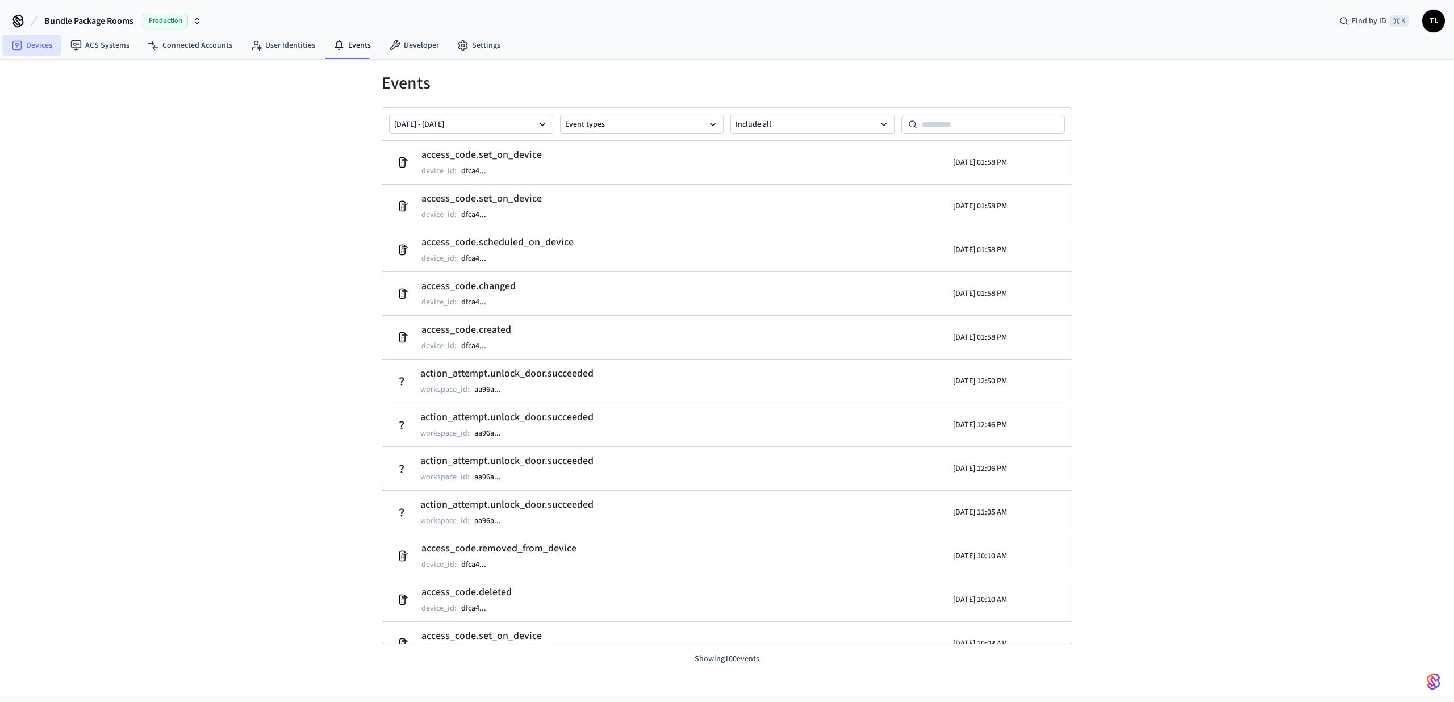 The image size is (1454, 702). Describe the element at coordinates (1374, 21) in the screenshot. I see `div: Find by ID⌘ K` at that location.